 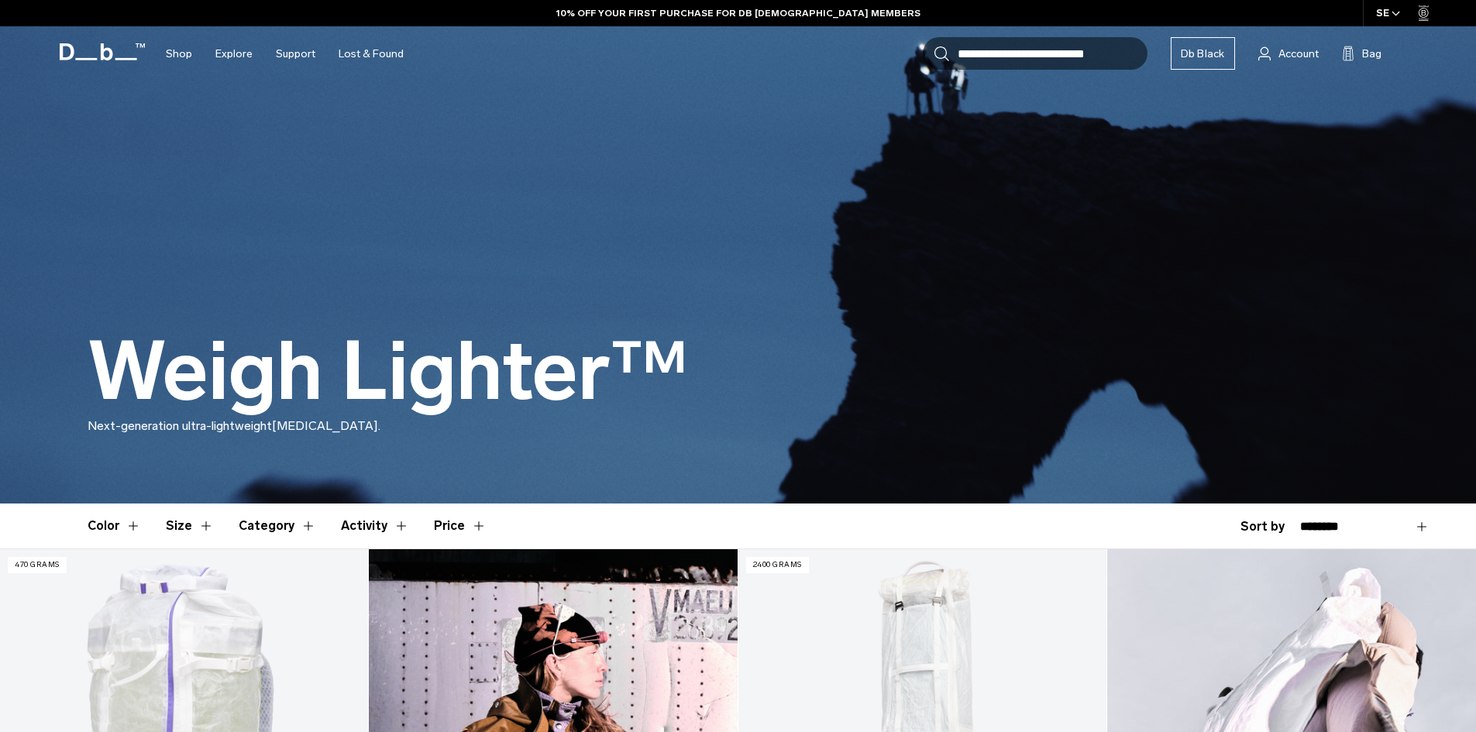 What do you see at coordinates (284, 53) in the screenshot?
I see `nav: Main Navigation` at bounding box center [284, 53].